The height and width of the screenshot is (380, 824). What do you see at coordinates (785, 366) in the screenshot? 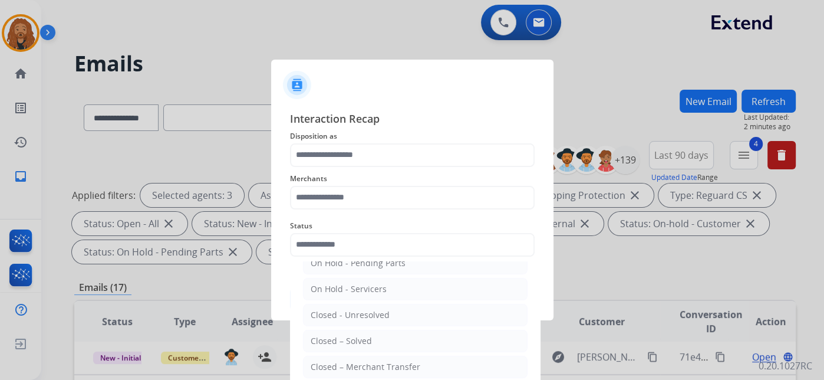
I see `p: 0.20.1027RC` at bounding box center [785, 366].